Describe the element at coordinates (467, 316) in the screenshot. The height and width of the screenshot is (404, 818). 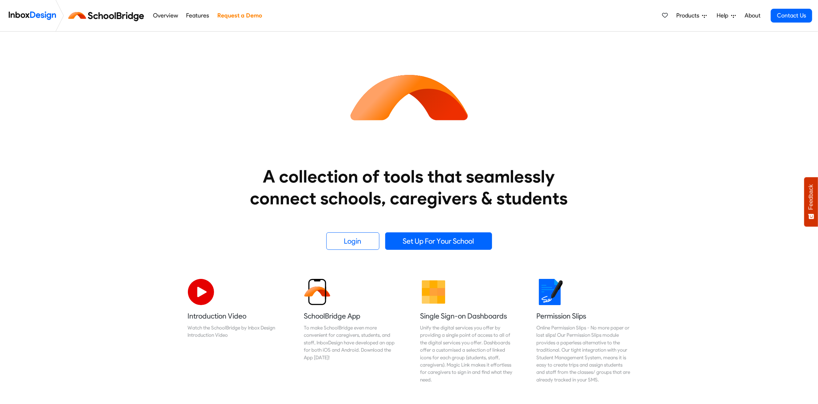
I see `h5: Single Sign-on Dashboards` at that location.